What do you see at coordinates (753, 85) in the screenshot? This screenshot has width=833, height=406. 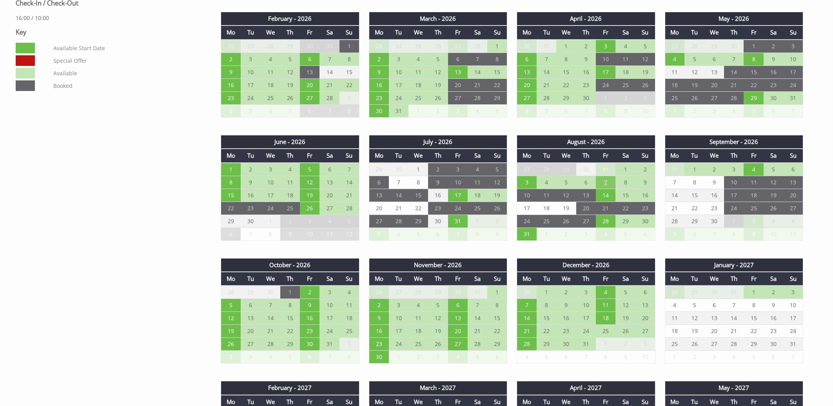 I see `td: 22` at bounding box center [753, 85].